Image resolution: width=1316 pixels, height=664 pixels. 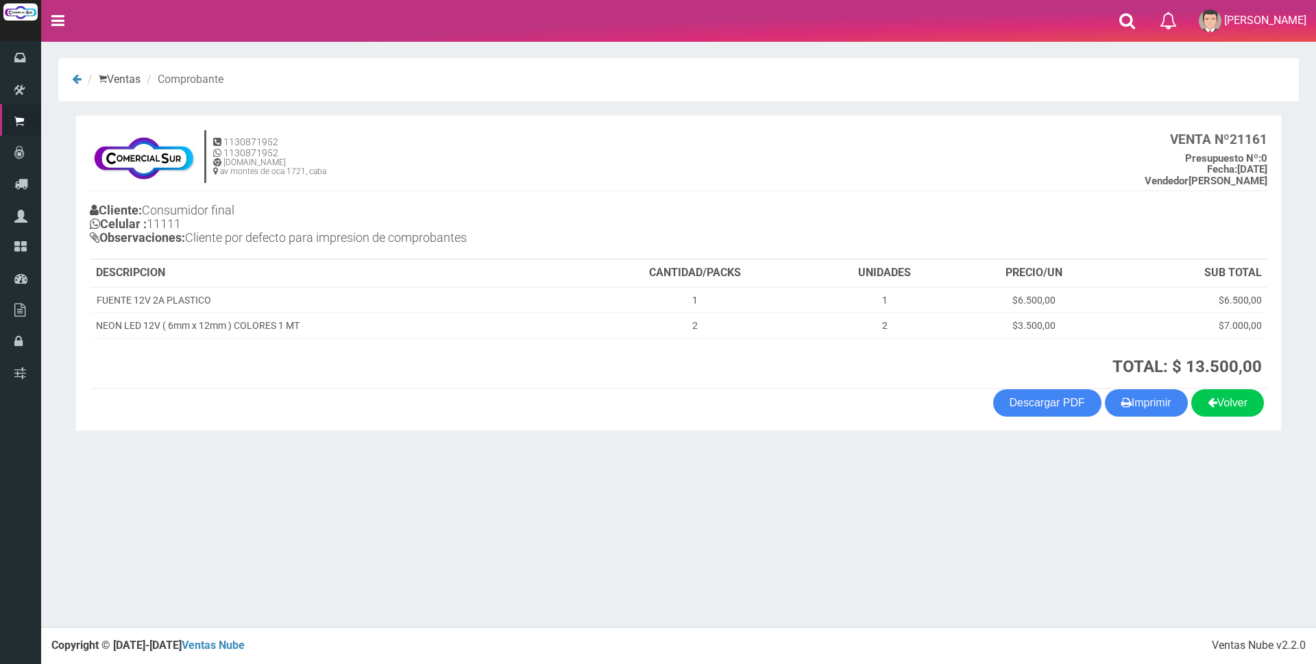 I want to click on td: $3.500,00, so click(x=1034, y=325).